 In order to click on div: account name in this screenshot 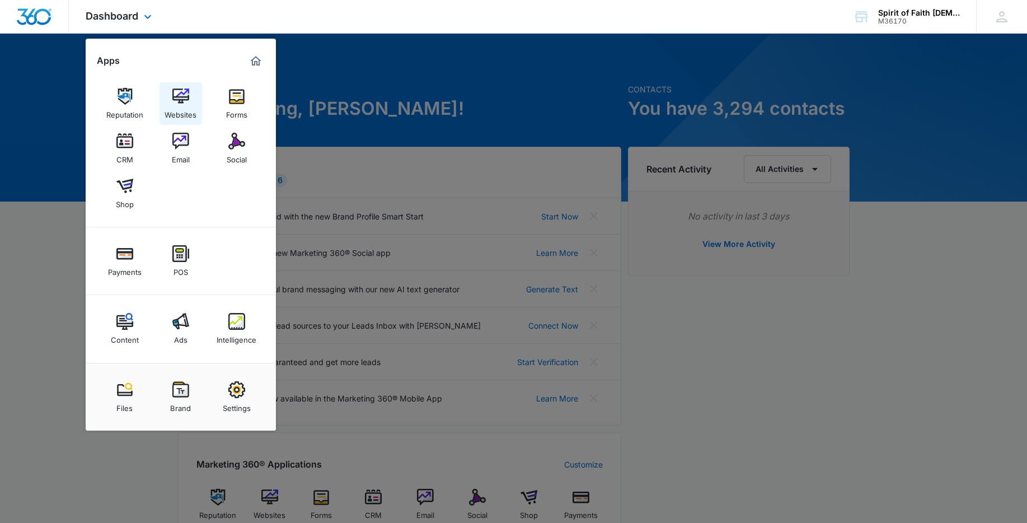, I will do `click(919, 13)`.